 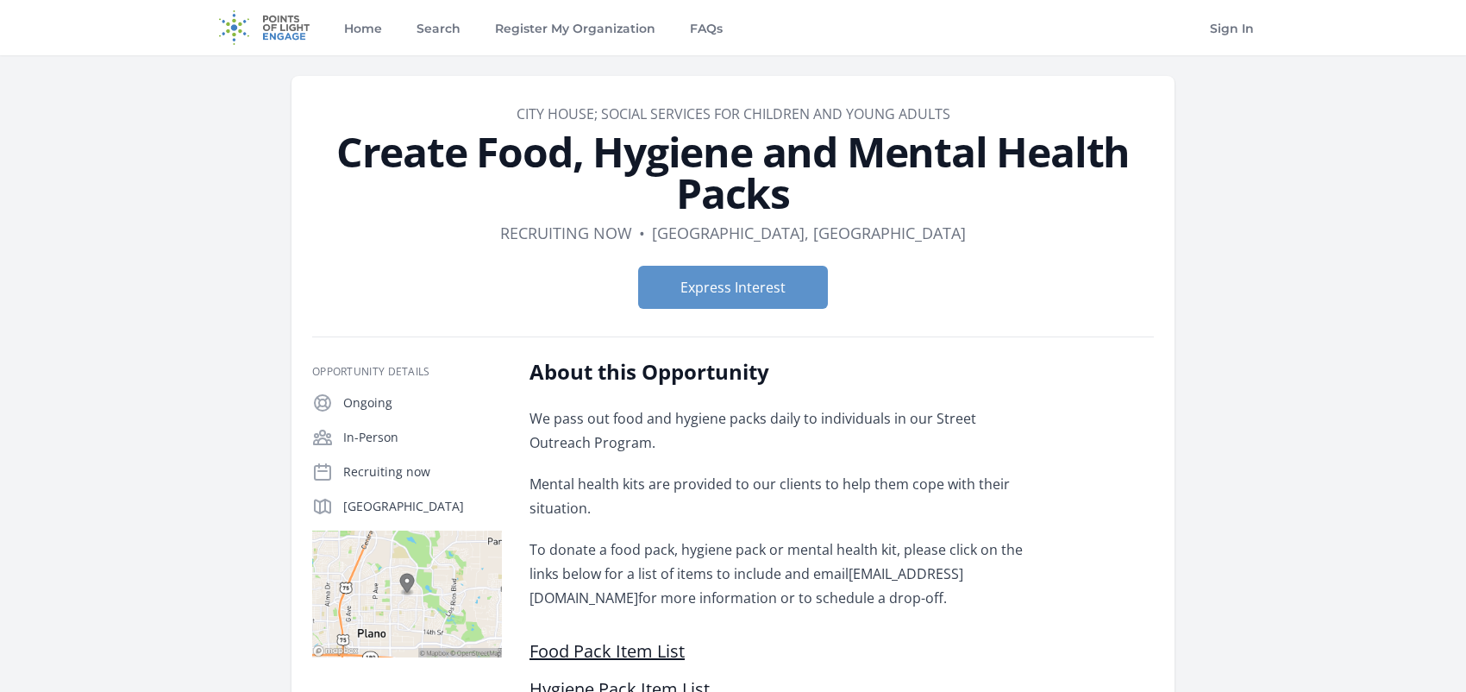 I want to click on dd: Recruiting now, so click(x=566, y=233).